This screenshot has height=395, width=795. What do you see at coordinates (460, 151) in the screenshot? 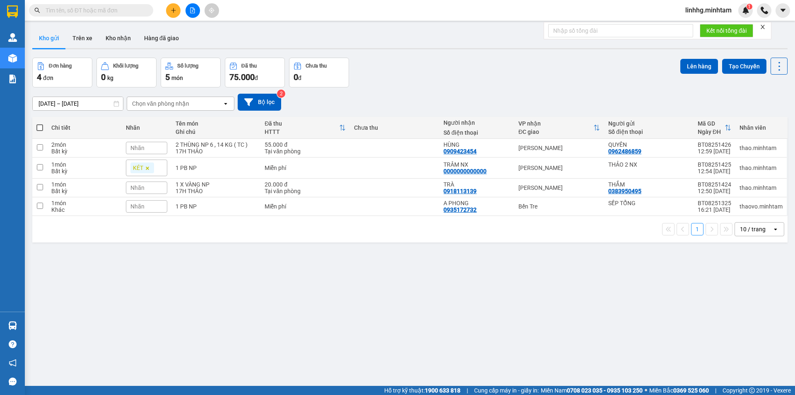
I see `div: 0909423454` at bounding box center [460, 151].